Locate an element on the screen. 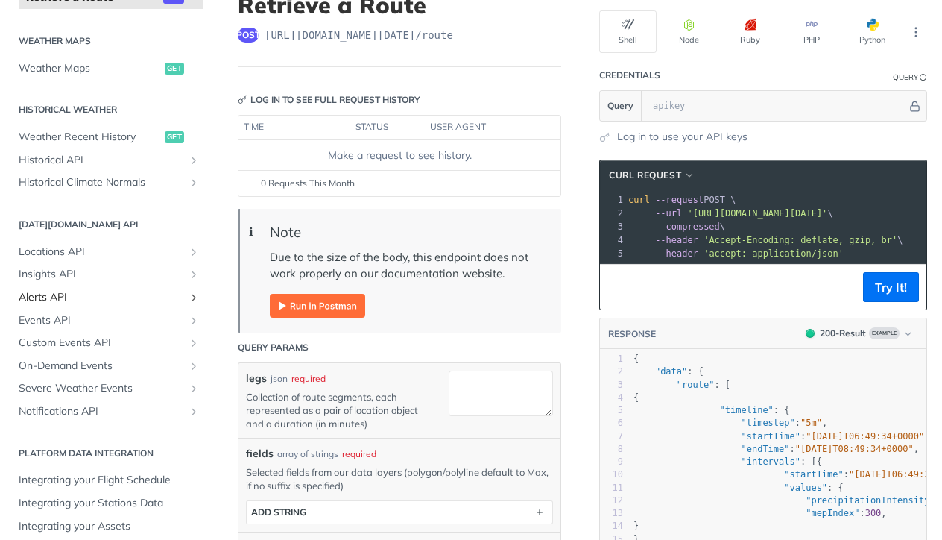  input: apikey is located at coordinates (776, 106).